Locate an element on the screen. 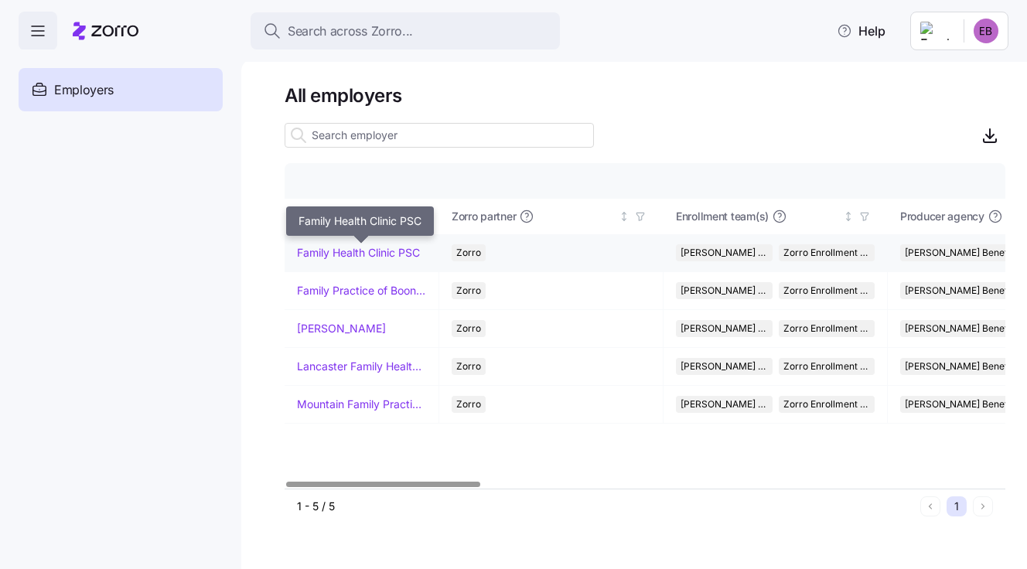 The height and width of the screenshot is (569, 1027). img: e893a1d701ecdfe11b8faa3453cd5ce7 is located at coordinates (986, 31).